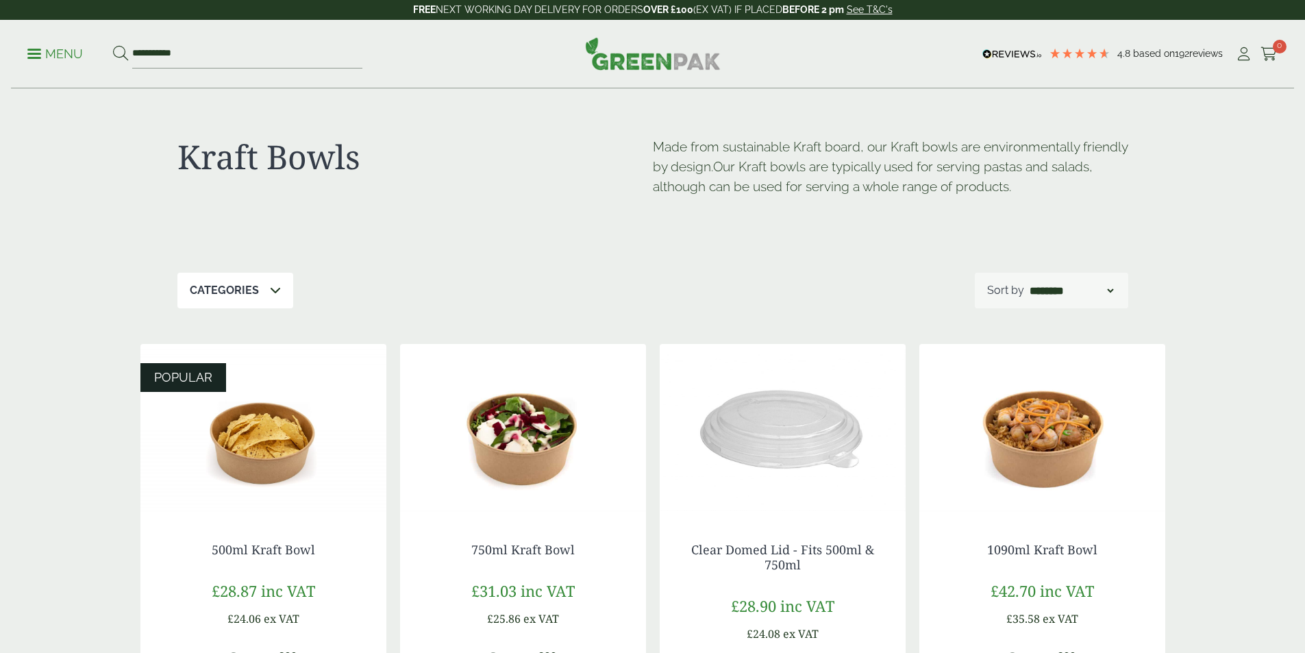 This screenshot has height=653, width=1305. I want to click on span: Made from sustainable Kraft board, our Kraft bowls are environmentally friendly by design., so click(890, 156).